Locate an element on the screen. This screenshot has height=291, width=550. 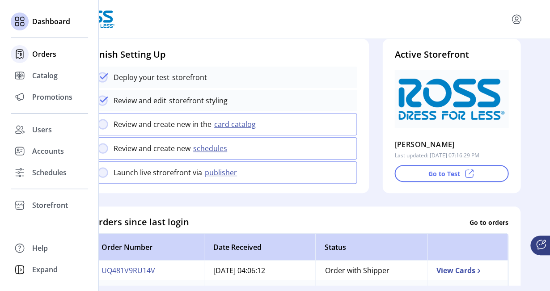
th: Status is located at coordinates (371, 247).